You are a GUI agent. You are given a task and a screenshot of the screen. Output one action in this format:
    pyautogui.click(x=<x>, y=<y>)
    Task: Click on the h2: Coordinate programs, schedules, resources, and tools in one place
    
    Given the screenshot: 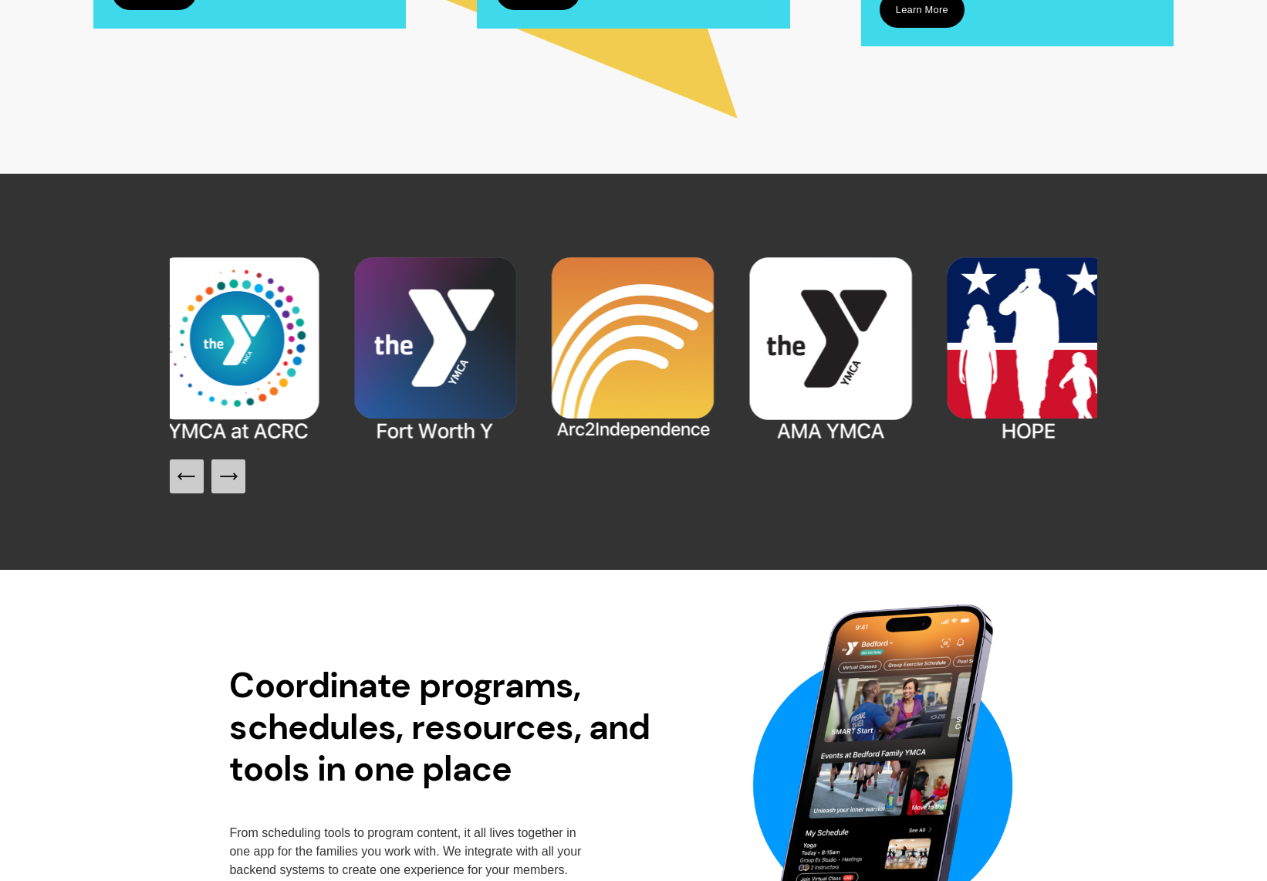 What is the action you would take?
    pyautogui.click(x=452, y=727)
    